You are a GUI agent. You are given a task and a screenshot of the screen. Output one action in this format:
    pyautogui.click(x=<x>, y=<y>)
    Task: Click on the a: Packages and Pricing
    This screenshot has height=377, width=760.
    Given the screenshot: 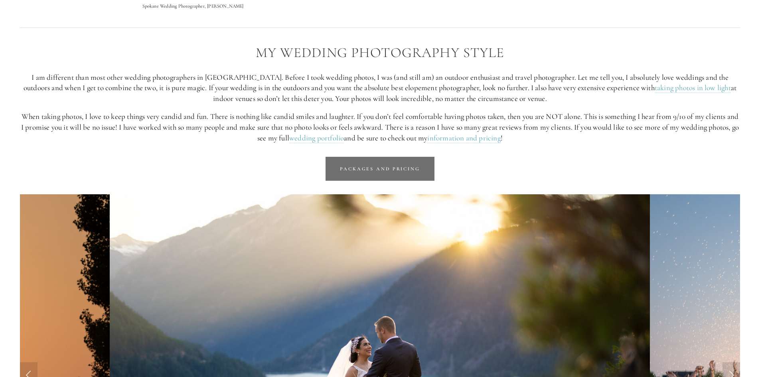 What is the action you would take?
    pyautogui.click(x=380, y=169)
    